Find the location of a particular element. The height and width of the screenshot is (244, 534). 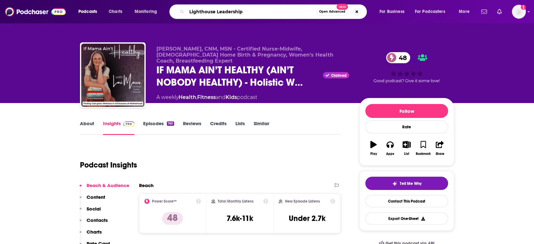

span: Monitoring is located at coordinates (146, 12).